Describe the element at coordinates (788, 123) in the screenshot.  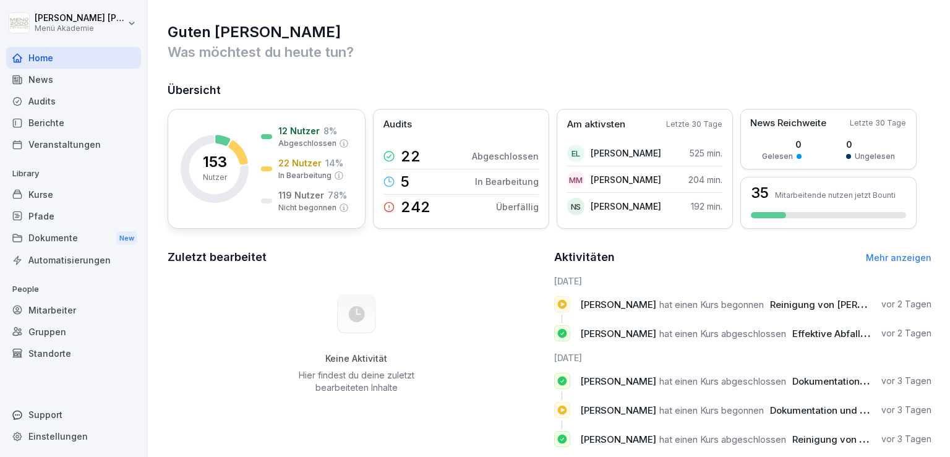
I see `p: News Reichweite` at that location.